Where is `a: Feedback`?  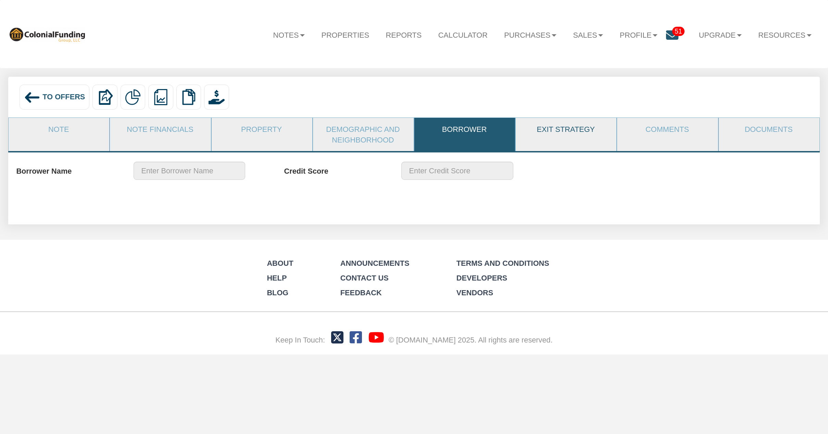 a: Feedback is located at coordinates (361, 292).